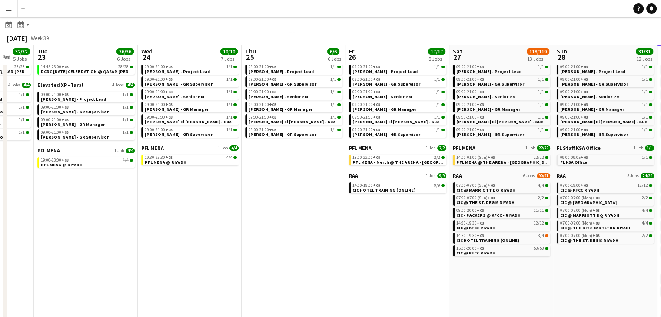  What do you see at coordinates (223, 148) in the screenshot?
I see `span: 1 Job` at bounding box center [223, 148].